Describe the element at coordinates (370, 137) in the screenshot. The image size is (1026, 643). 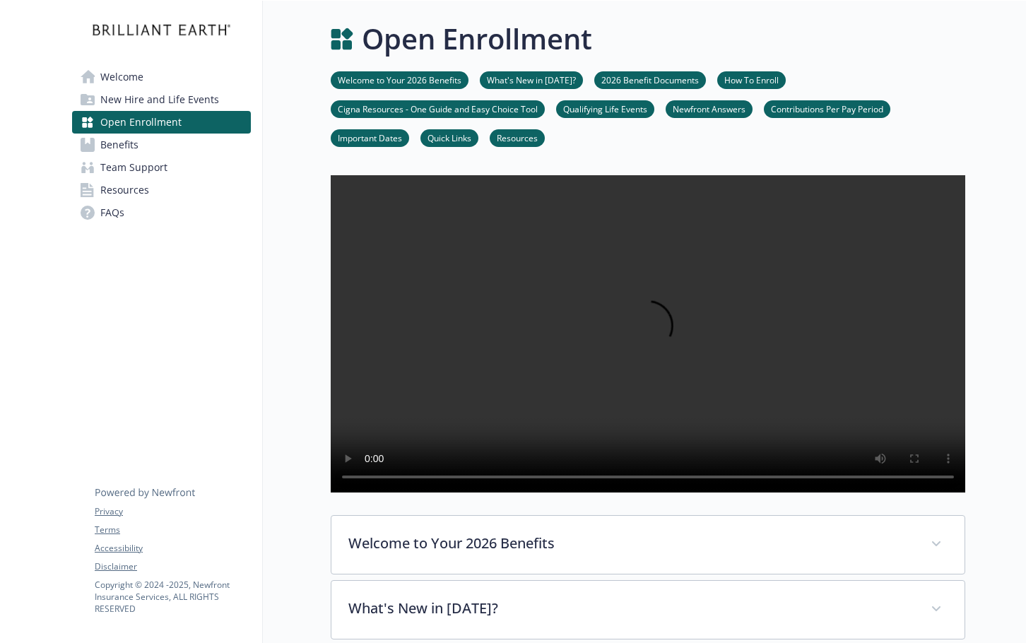
I see `a: Important Dates` at that location.